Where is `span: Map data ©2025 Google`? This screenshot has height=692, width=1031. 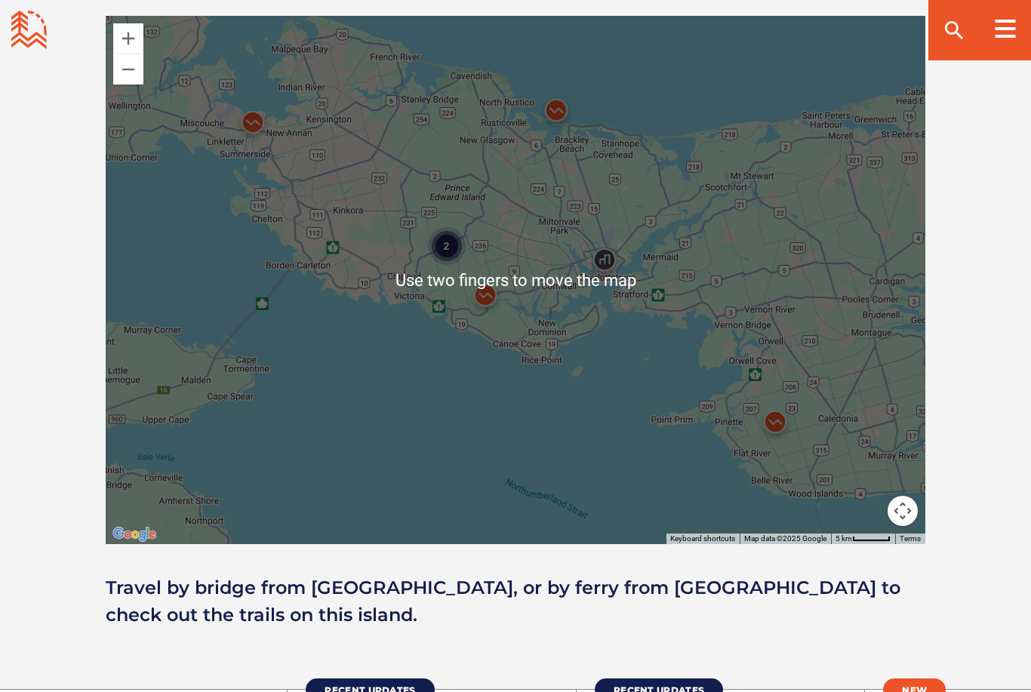
span: Map data ©2025 Google is located at coordinates (785, 538).